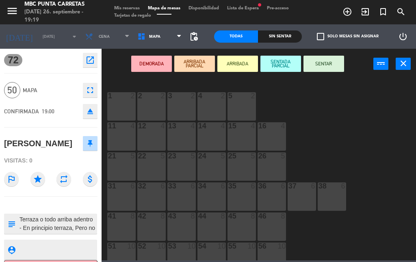 This screenshot has width=416, height=262. What do you see at coordinates (151, 64) in the screenshot?
I see `button: DEMORADA` at bounding box center [151, 64].